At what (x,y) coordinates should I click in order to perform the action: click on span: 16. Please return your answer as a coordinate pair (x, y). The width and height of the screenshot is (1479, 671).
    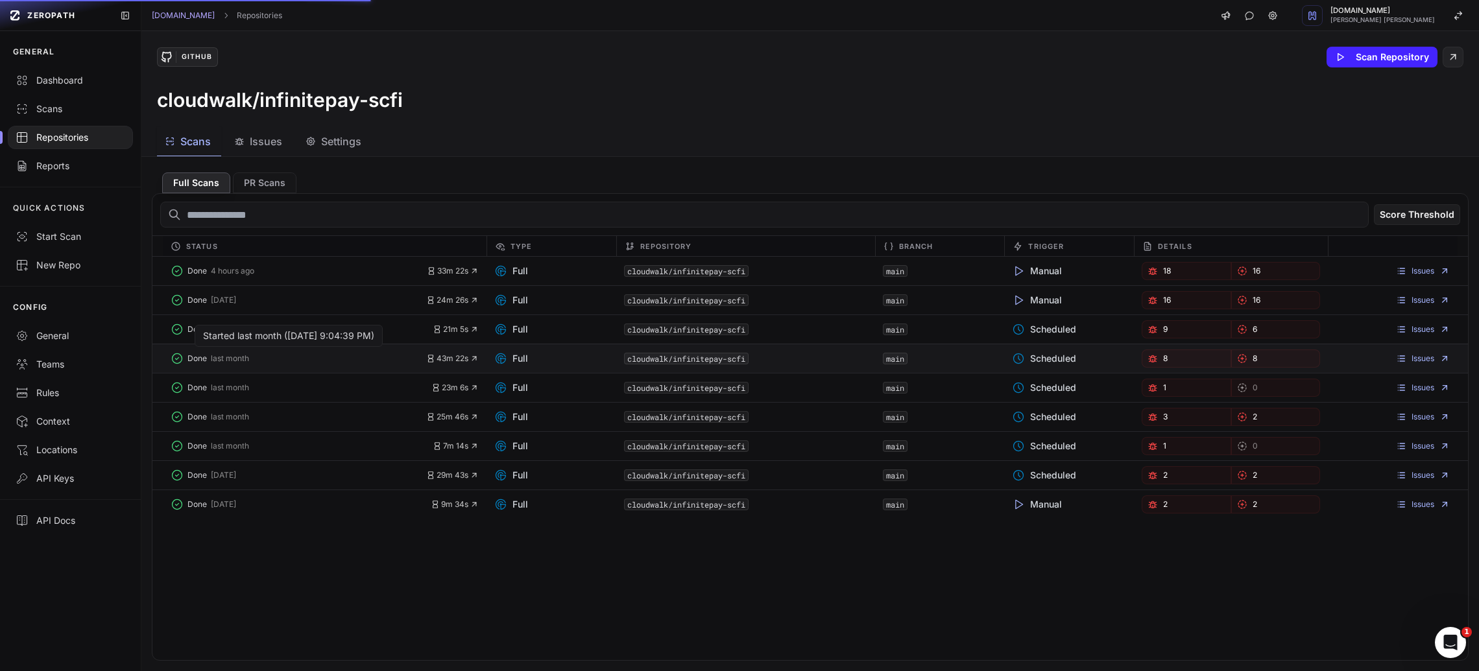
    Looking at the image, I should click on (1256, 271).